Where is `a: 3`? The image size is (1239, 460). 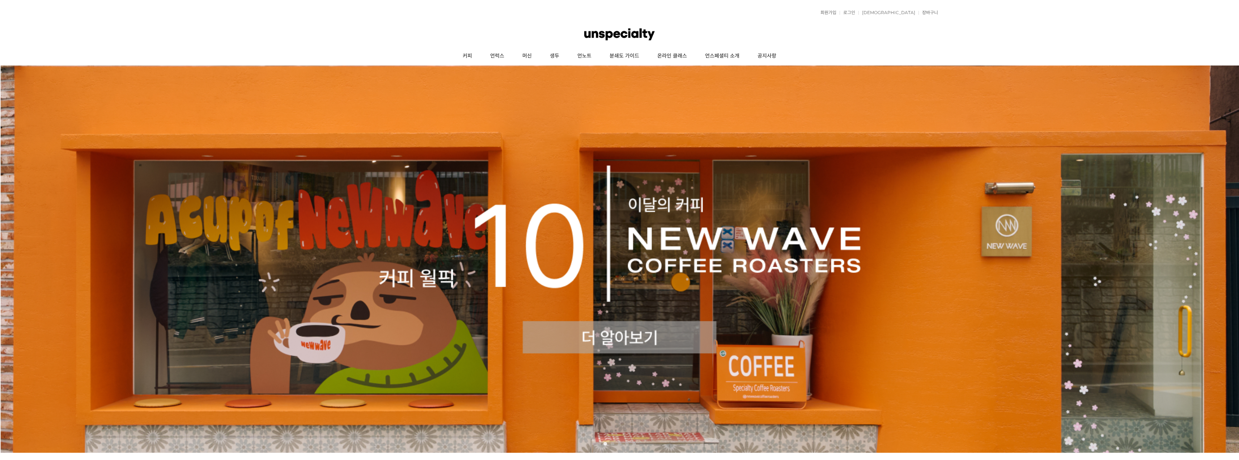
a: 3 is located at coordinates (620, 443).